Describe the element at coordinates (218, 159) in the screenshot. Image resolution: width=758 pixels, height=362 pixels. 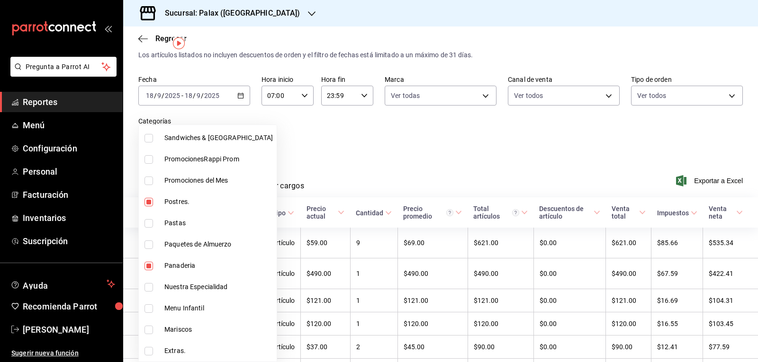
I see `span: PromocionesRappi Prom` at that location.